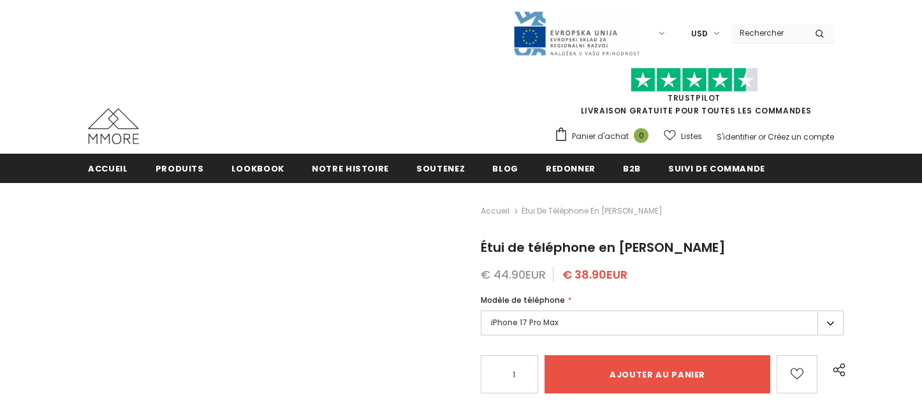 The width and height of the screenshot is (922, 403). Describe the element at coordinates (350, 168) in the screenshot. I see `a: Notre histoire` at that location.